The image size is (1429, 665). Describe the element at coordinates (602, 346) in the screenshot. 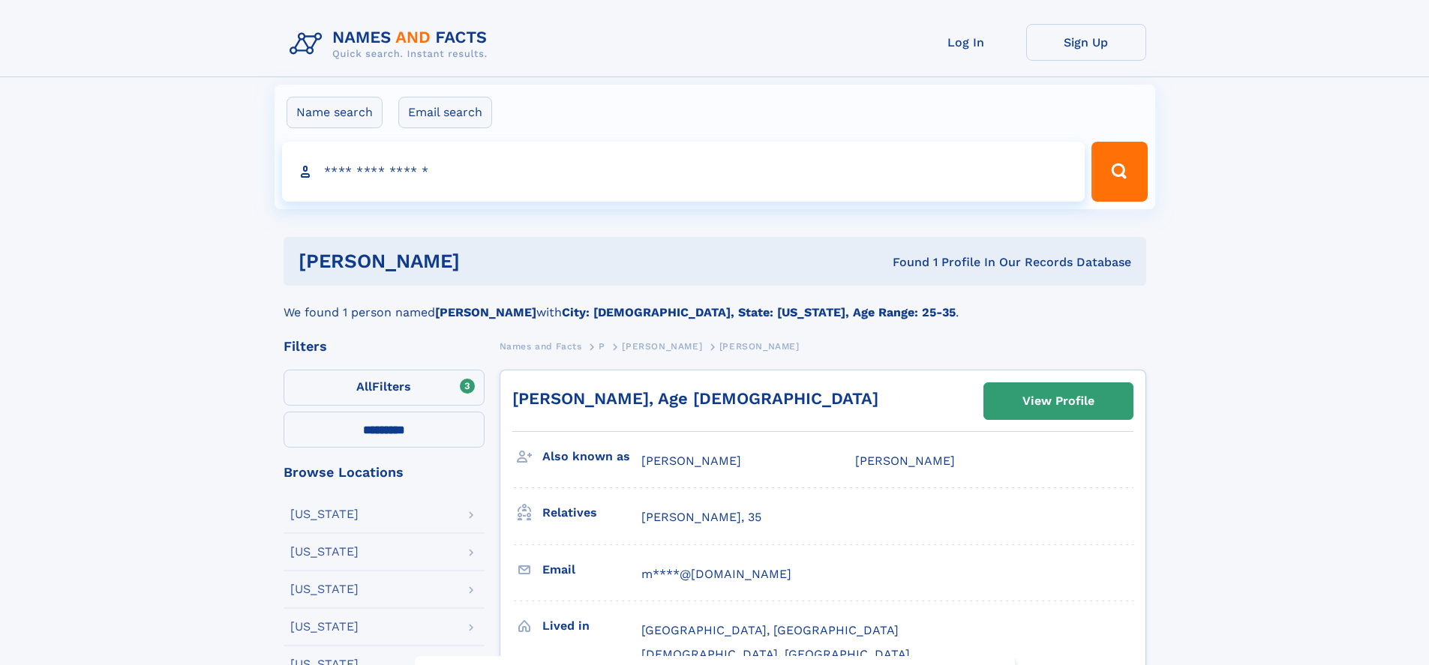

I see `a: P` at that location.